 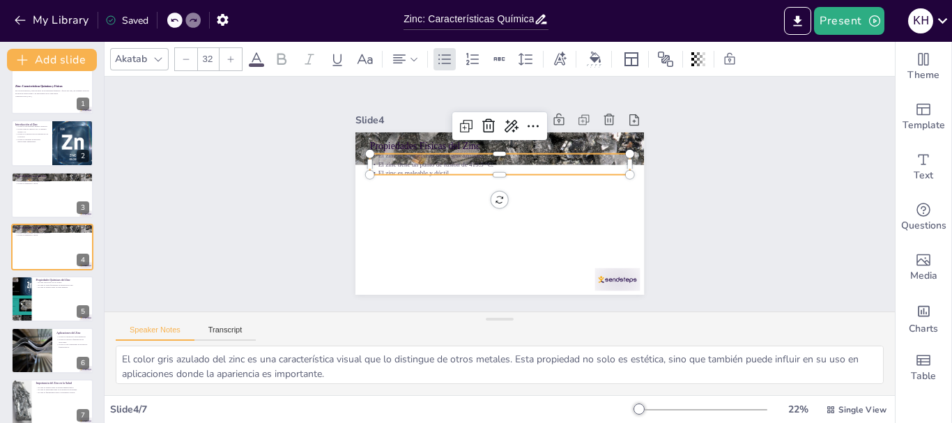 I want to click on div: Add text boxes, so click(x=924, y=167).